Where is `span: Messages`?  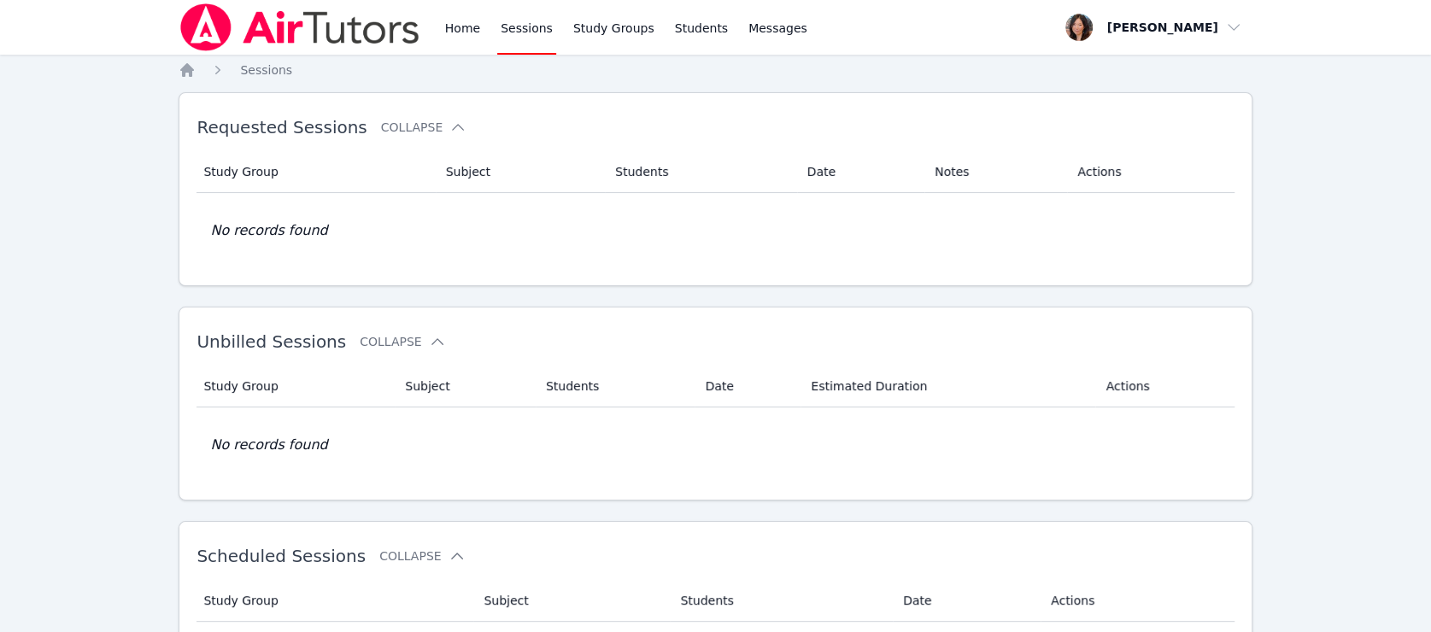
span: Messages is located at coordinates (778, 28).